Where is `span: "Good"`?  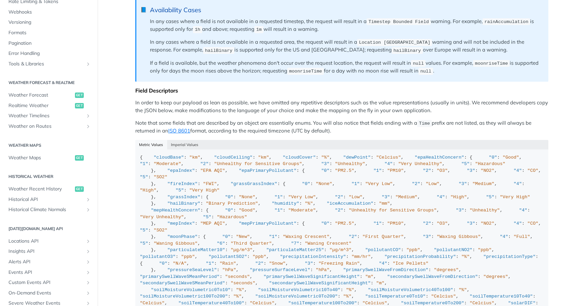 span: "Good" is located at coordinates (247, 210).